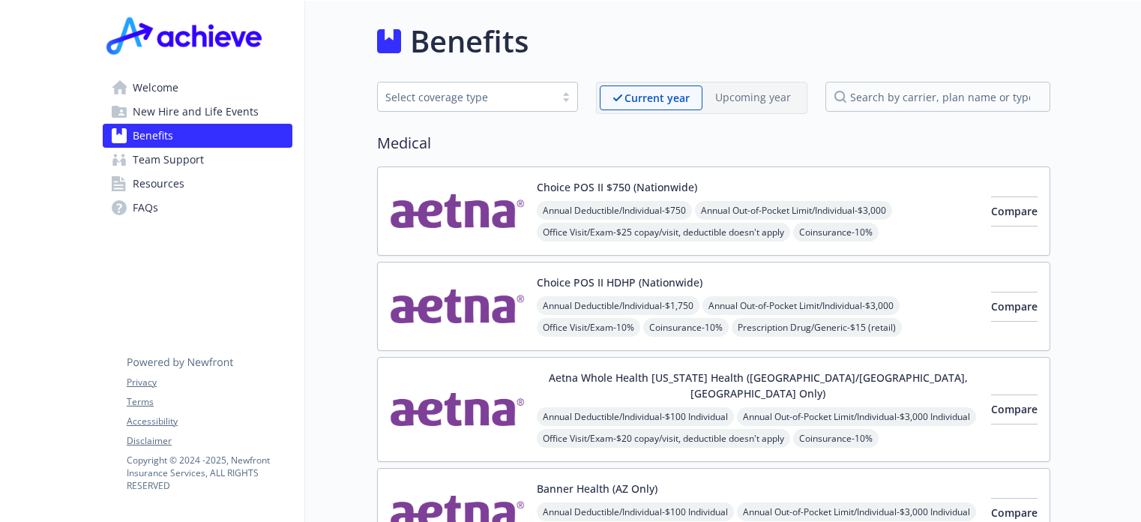 The image size is (1141, 522). Describe the element at coordinates (663, 232) in the screenshot. I see `span: Office Visit/Exam - $25 copay/visit, deductible doesn't apply` at that location.